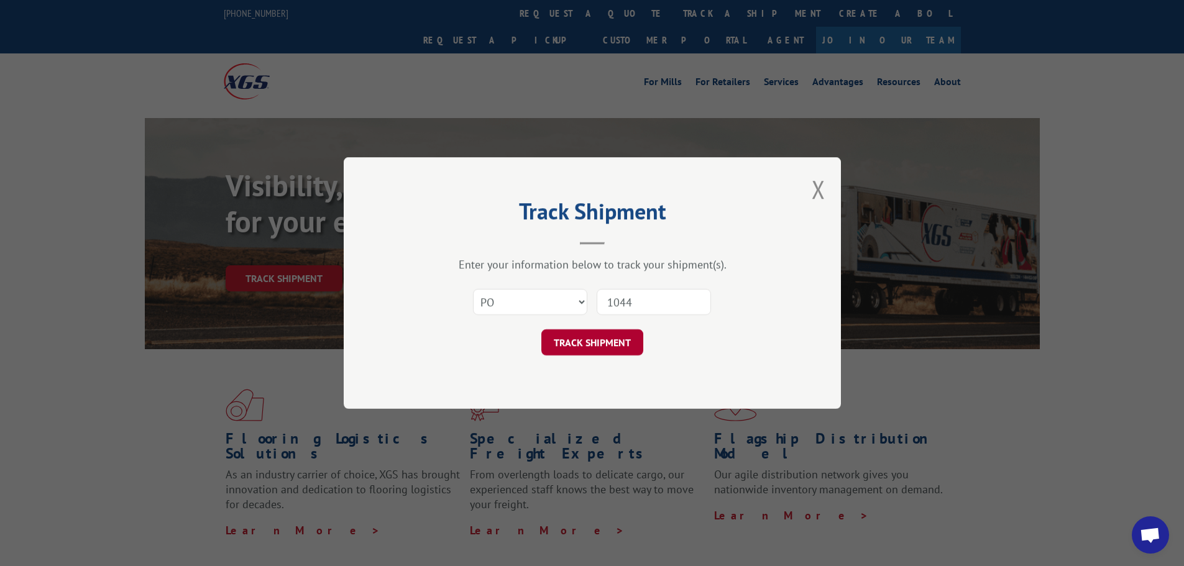 The width and height of the screenshot is (1184, 566). I want to click on button: Close modal, so click(819, 189).